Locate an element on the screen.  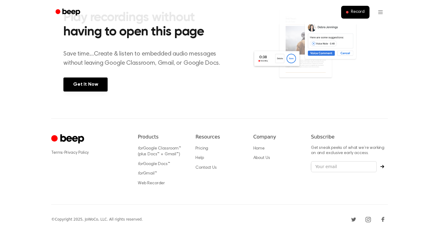
h6: Resources is located at coordinates (219, 137).